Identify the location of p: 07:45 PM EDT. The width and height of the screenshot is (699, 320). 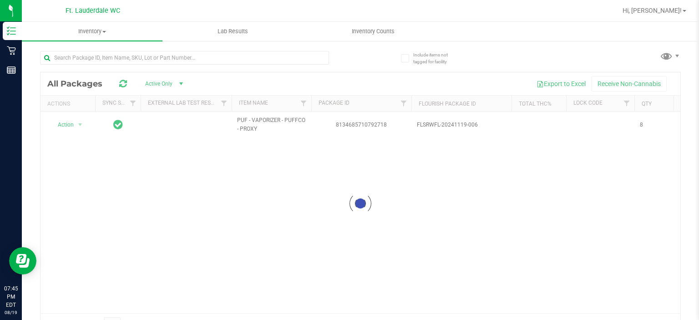
(11, 297).